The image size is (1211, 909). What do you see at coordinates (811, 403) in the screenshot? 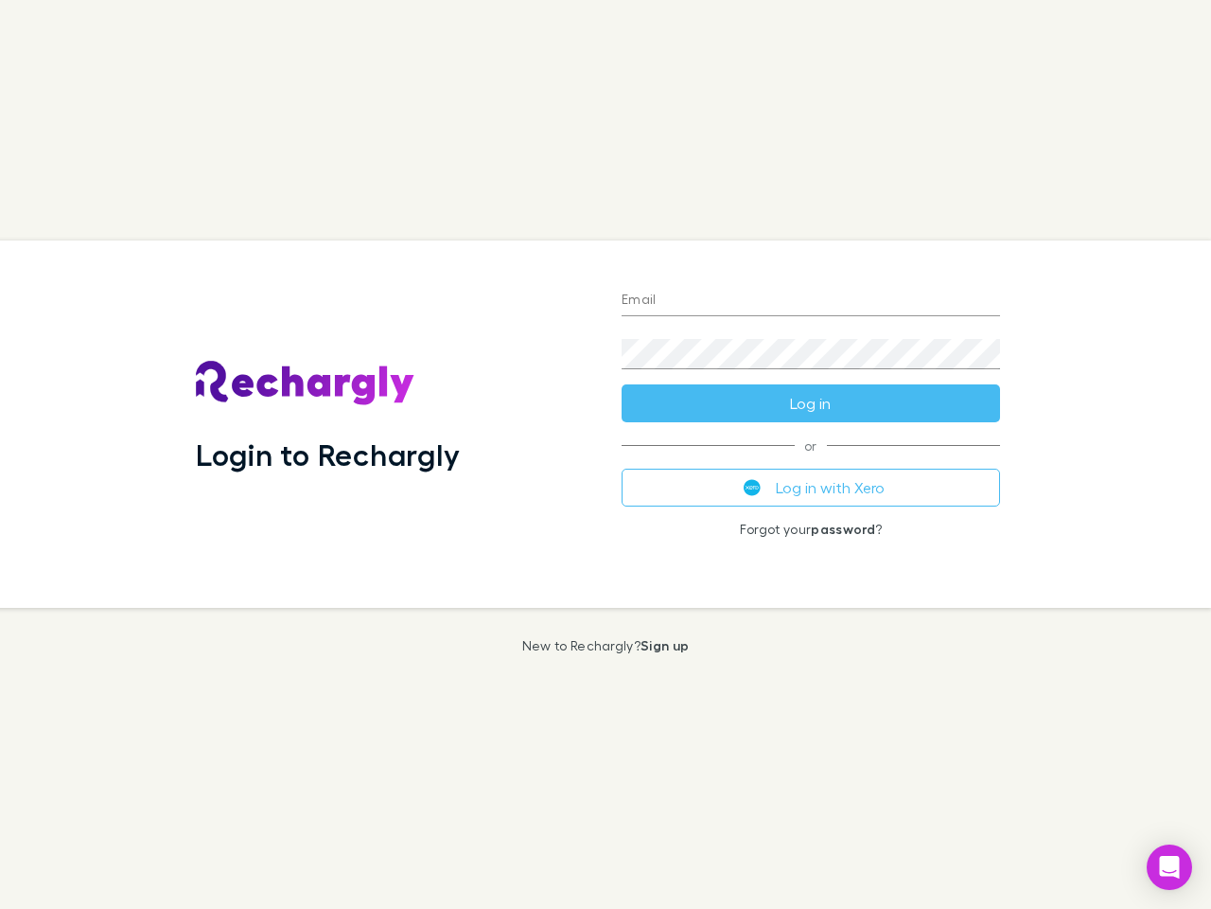
I see `button: Log in` at bounding box center [811, 403].